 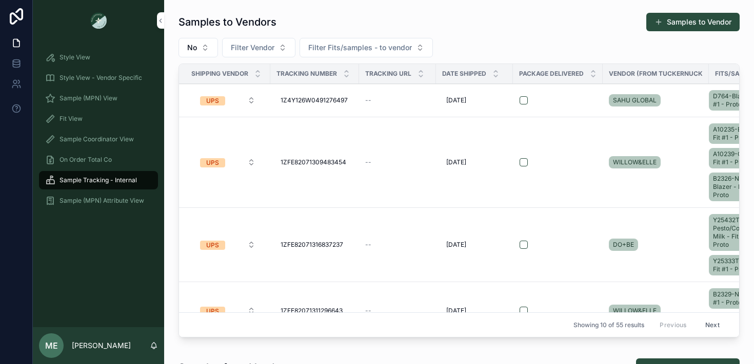 What do you see at coordinates (314, 100) in the screenshot?
I see `span: 1Z4Y126W0491276497` at bounding box center [314, 100].